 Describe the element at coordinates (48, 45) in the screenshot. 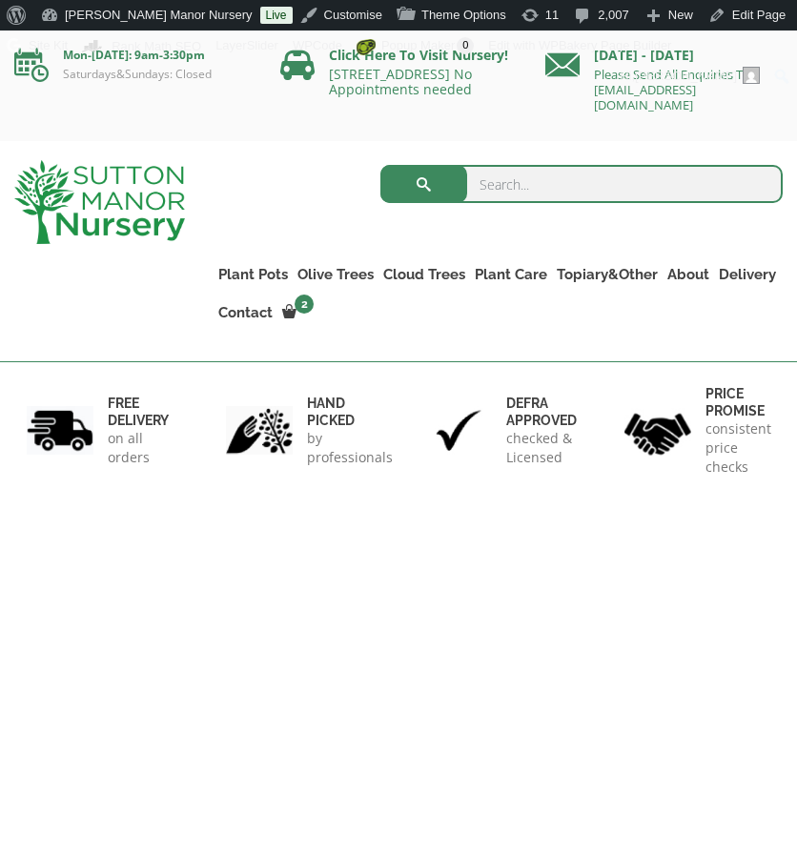

I see `span: Site Kit` at that location.